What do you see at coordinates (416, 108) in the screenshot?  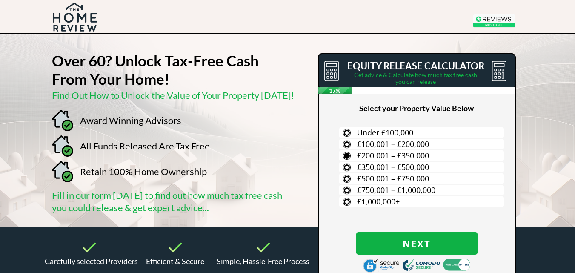 I see `span: Select your Property Value Below` at bounding box center [416, 108].